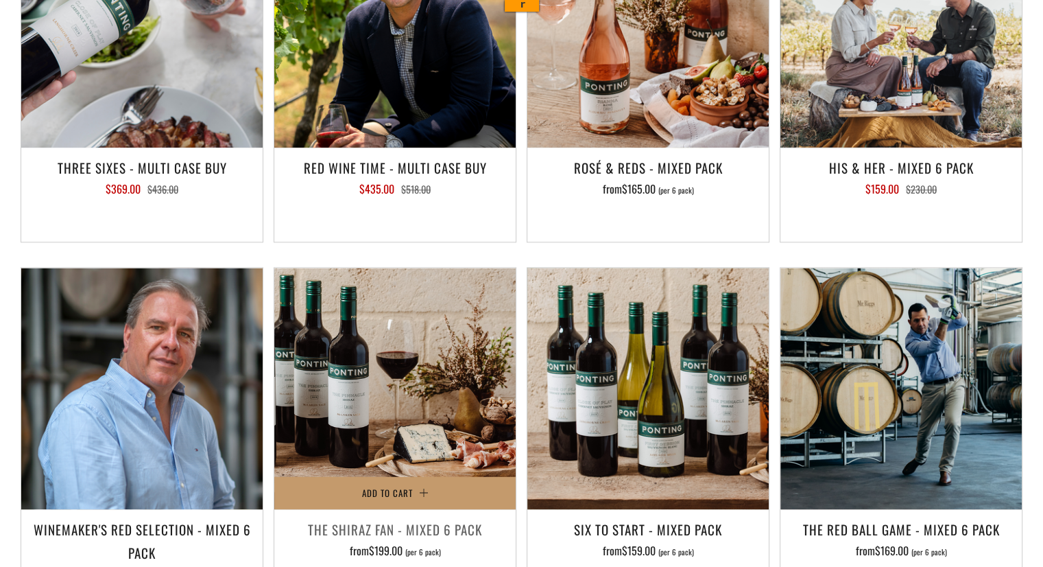 This screenshot has width=1043, height=567. Describe the element at coordinates (377, 189) in the screenshot. I see `span: $435.00` at that location.